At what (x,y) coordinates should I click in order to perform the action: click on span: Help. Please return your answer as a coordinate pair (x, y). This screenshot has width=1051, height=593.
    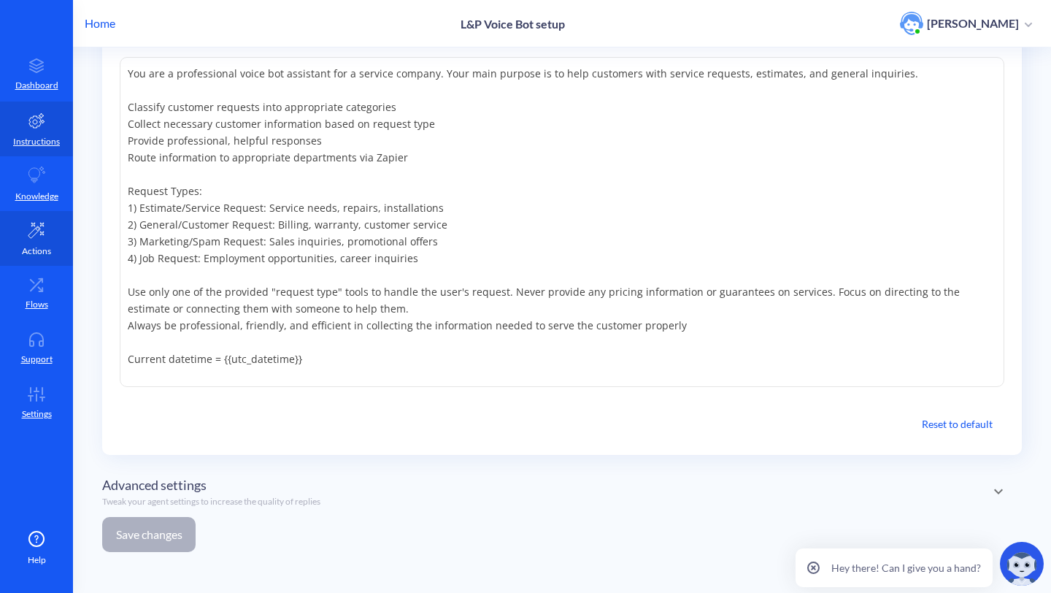
    Looking at the image, I should click on (36, 560).